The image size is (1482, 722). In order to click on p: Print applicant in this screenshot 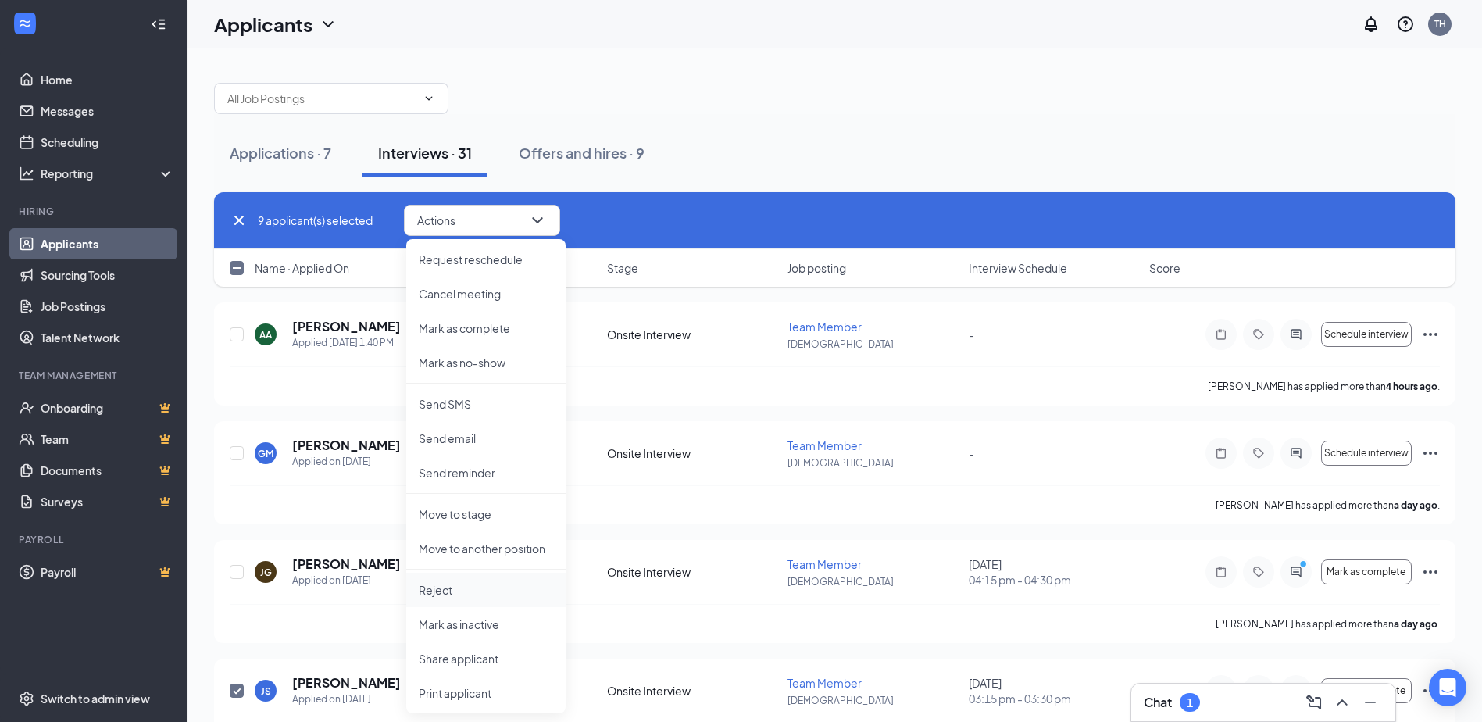, I will do `click(486, 693)`.